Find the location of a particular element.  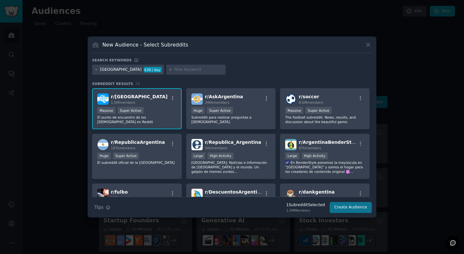

input: New Keyword is located at coordinates (199, 70).